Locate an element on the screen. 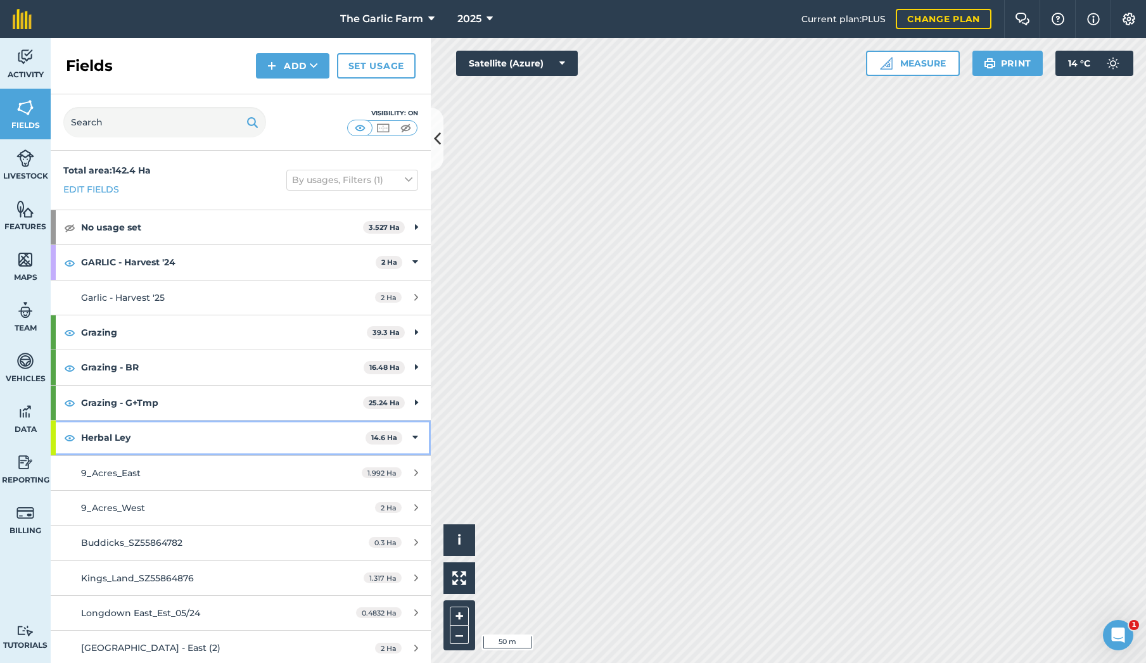 The height and width of the screenshot is (663, 1146). input: Search is located at coordinates (165, 122).